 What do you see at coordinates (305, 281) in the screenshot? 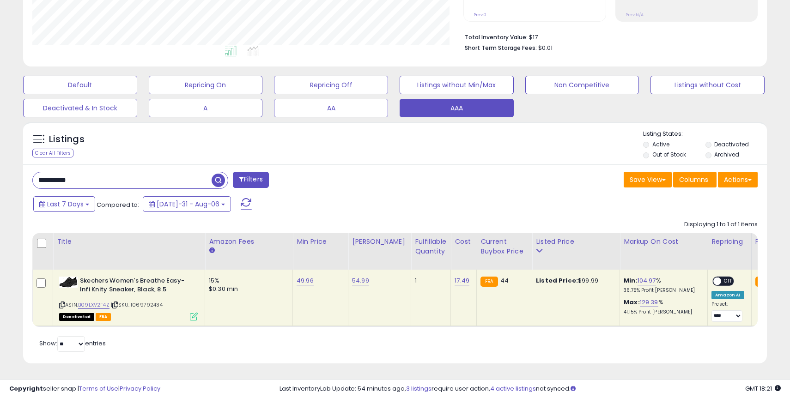
I see `a: 49.96` at bounding box center [305, 281].